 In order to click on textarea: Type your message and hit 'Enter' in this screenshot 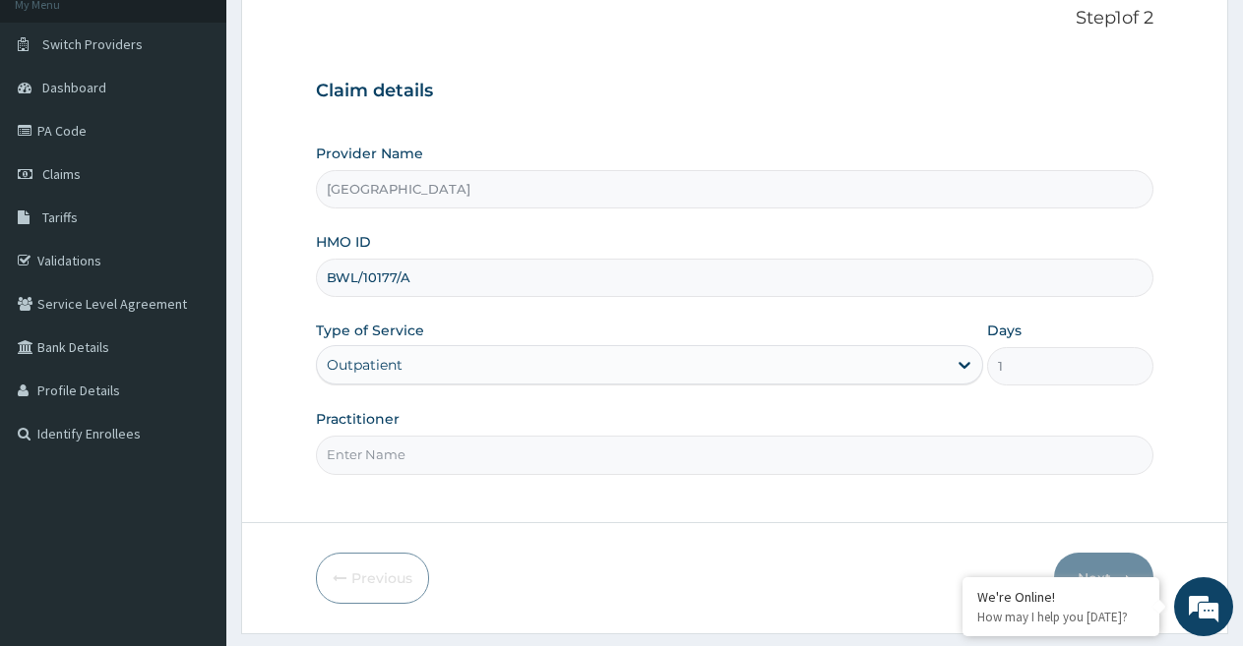, I will do `click(192, 468)`.